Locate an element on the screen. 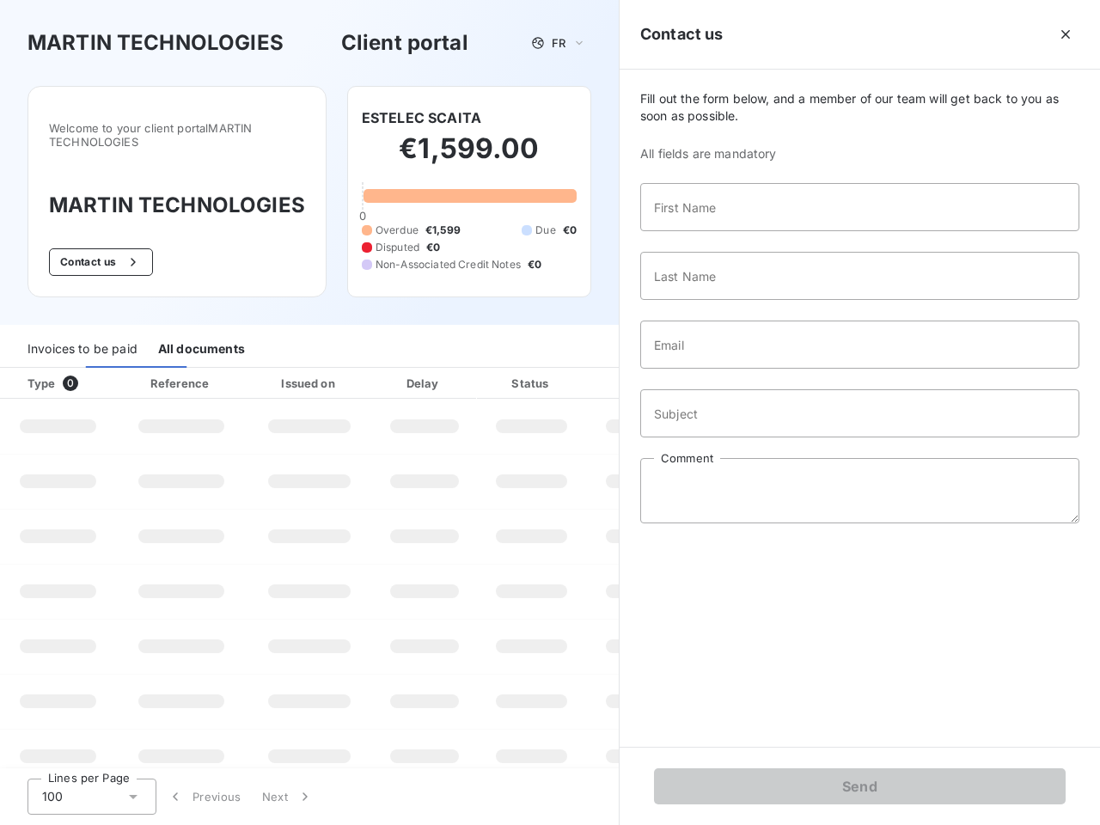 The width and height of the screenshot is (1100, 825). button: Previous is located at coordinates (204, 796).